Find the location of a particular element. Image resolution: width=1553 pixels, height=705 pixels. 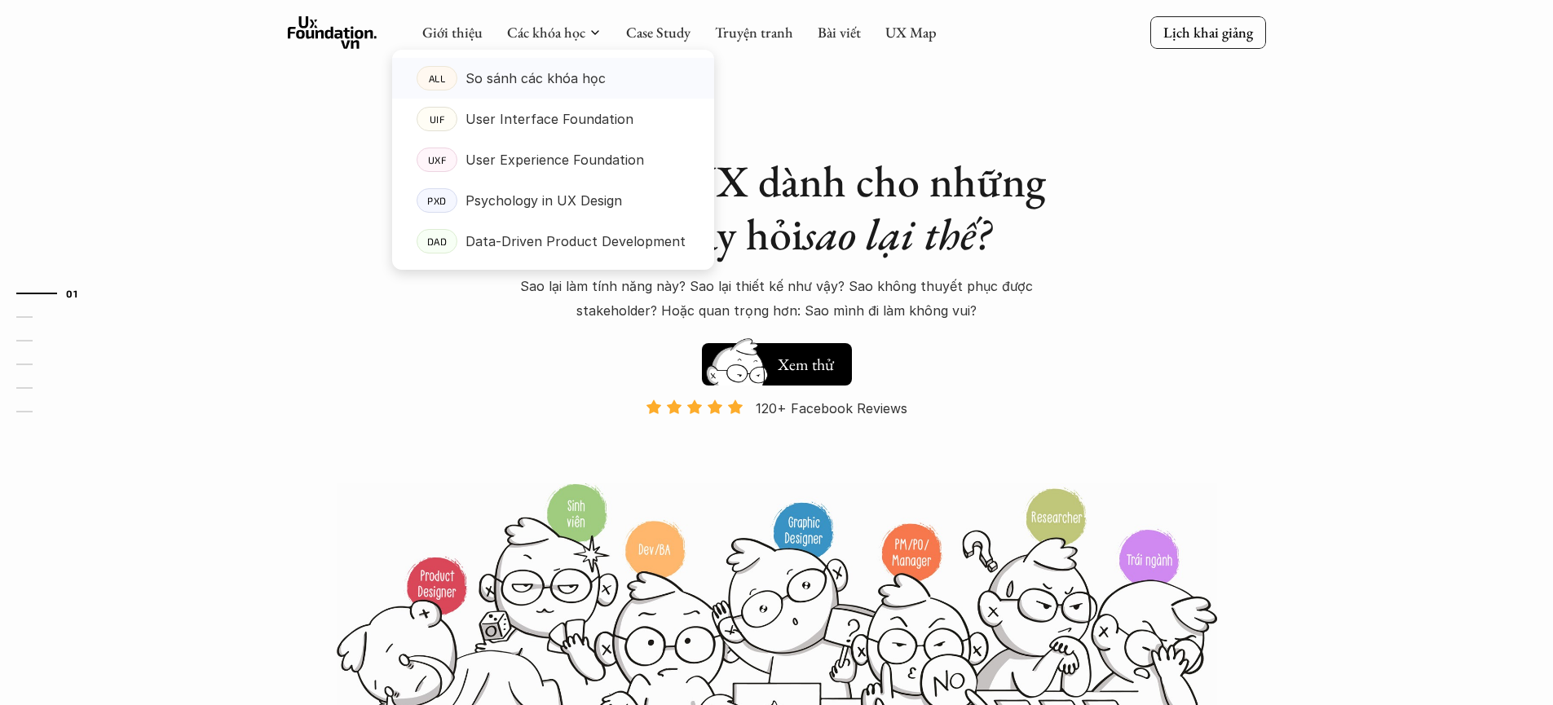

p: 120+ Facebook Reviews is located at coordinates (831, 408).